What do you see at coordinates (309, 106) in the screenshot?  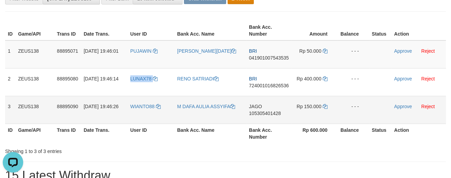 I see `span: Rp 150.000` at bounding box center [309, 106].